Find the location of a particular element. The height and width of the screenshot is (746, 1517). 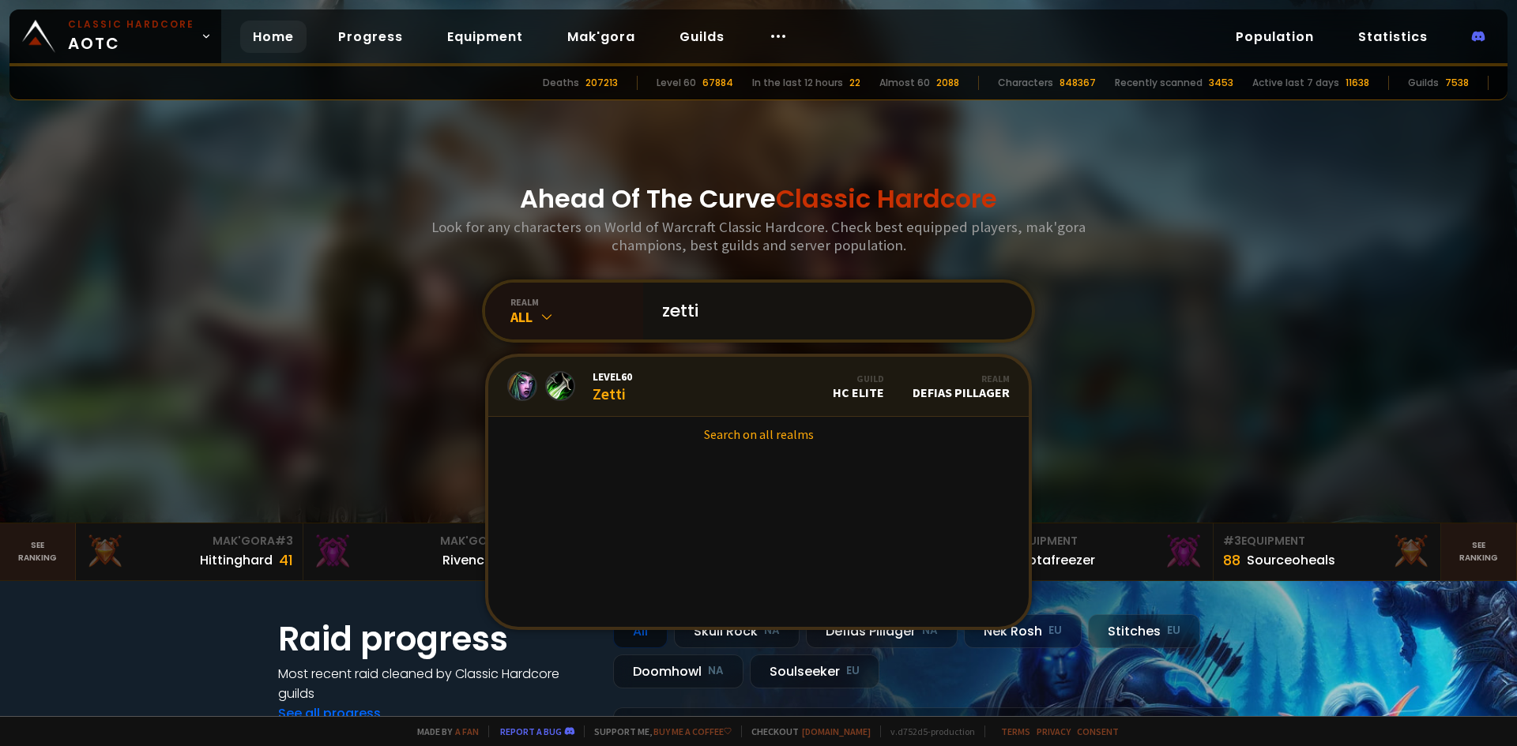

span: Checkout is located at coordinates (806, 731).